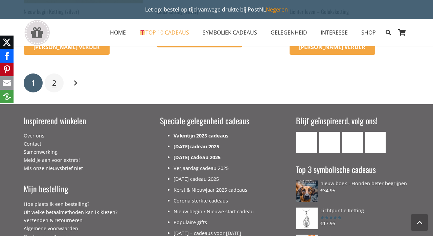  Describe the element at coordinates (289, 32) in the screenshot. I see `a: GELEGENHEIDGELEGENHEID Menu` at that location.